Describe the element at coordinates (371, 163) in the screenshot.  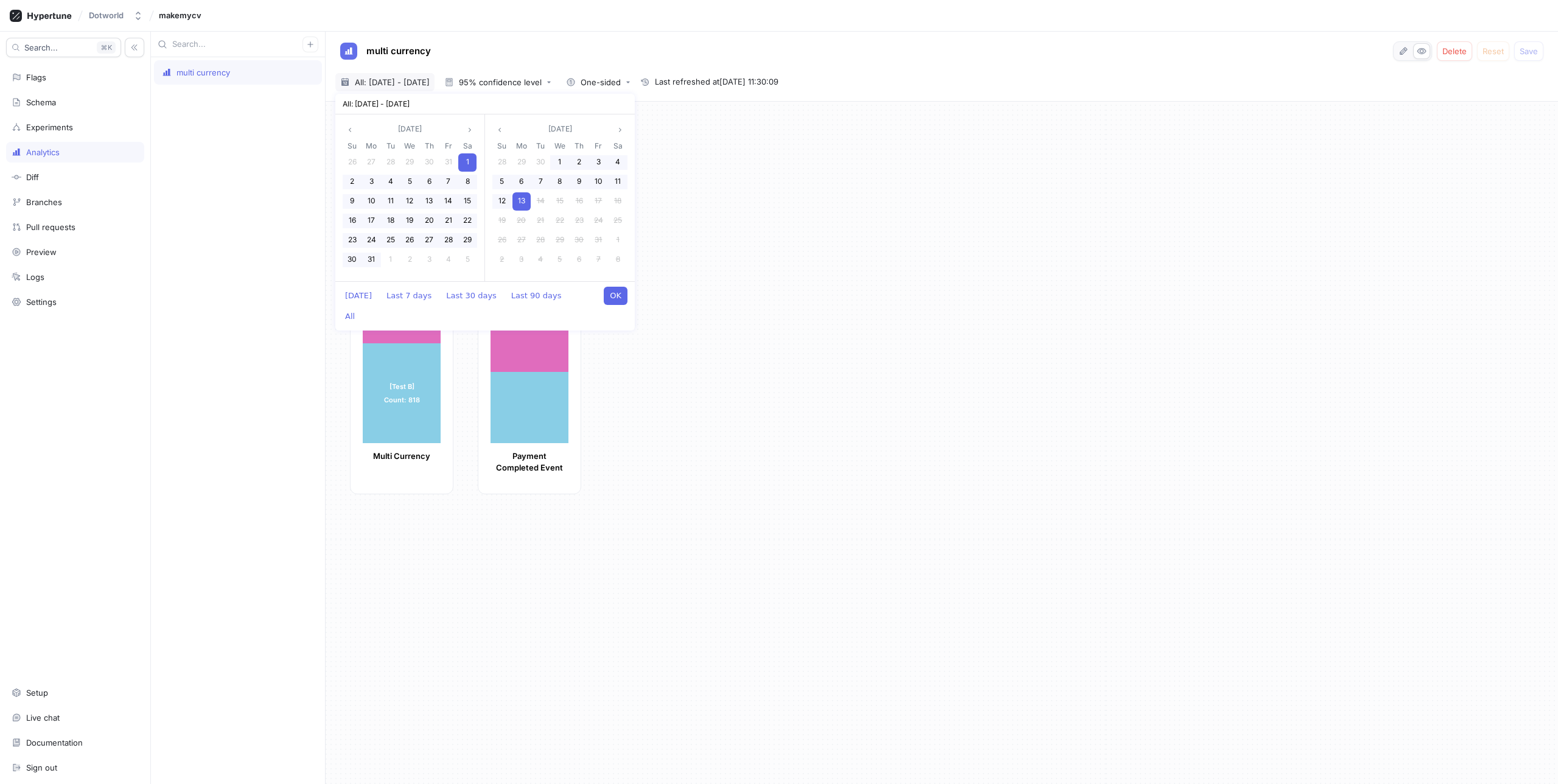
I see `div: 27` at that location.